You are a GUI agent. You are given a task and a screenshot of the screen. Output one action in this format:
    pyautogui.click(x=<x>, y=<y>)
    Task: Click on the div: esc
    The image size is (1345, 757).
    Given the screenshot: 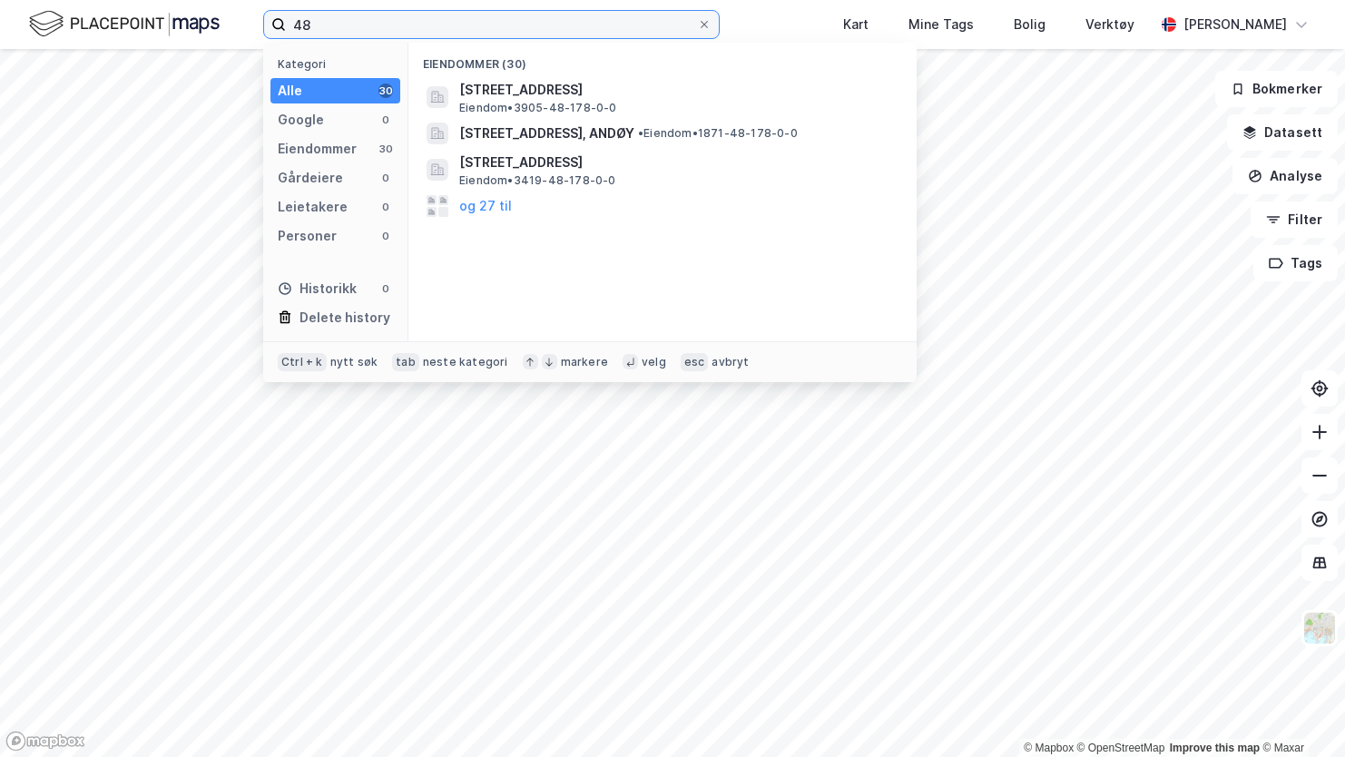 What is the action you would take?
    pyautogui.click(x=694, y=362)
    